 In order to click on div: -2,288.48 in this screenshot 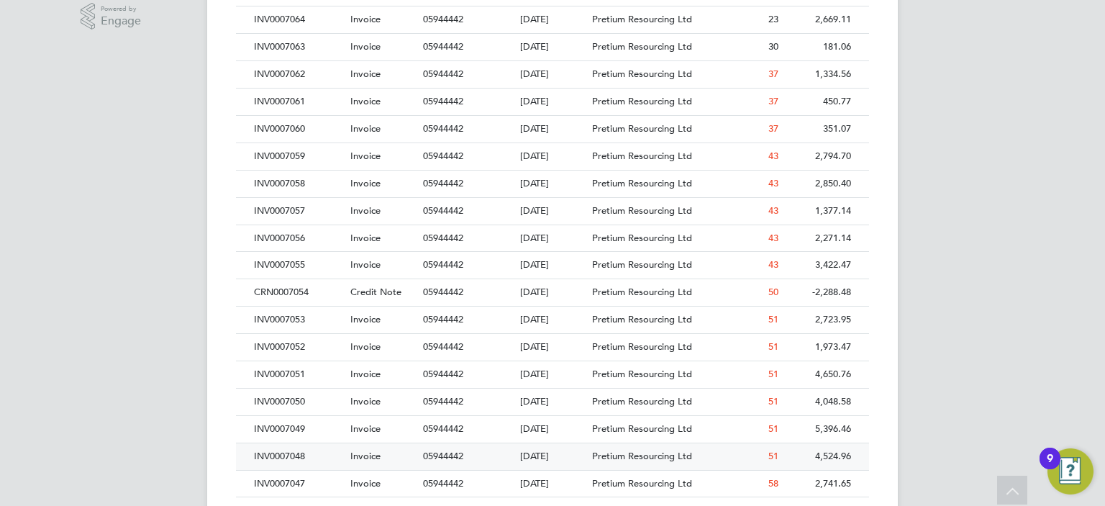, I will do `click(818, 292)`.